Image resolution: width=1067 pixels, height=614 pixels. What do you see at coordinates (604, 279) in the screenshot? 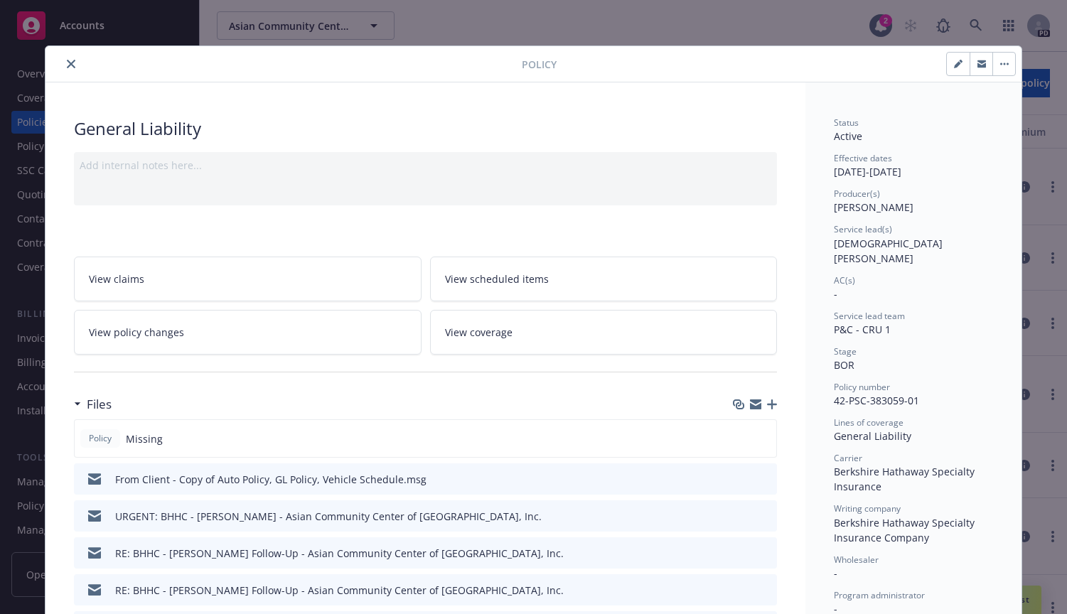
I see `a: View scheduled items` at bounding box center [604, 279].